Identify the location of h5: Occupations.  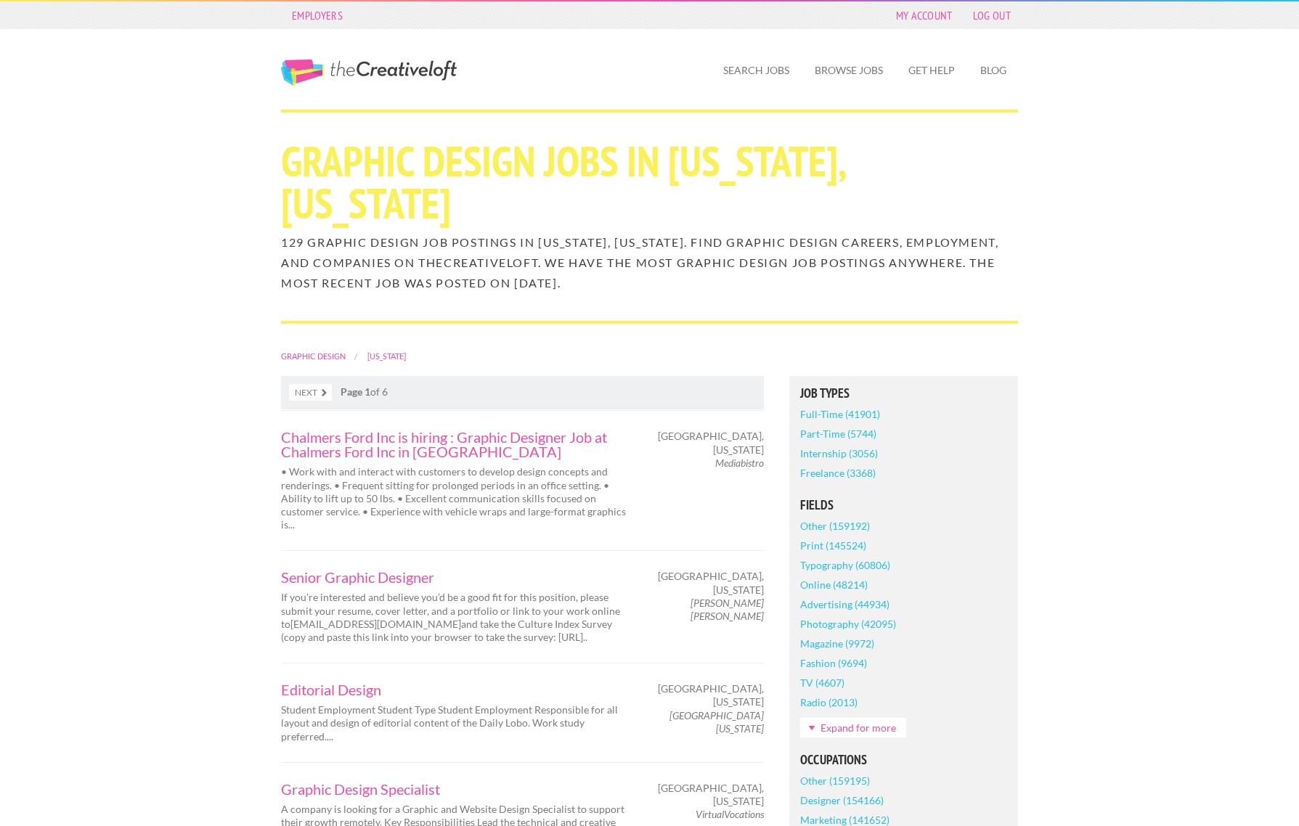
(903, 760).